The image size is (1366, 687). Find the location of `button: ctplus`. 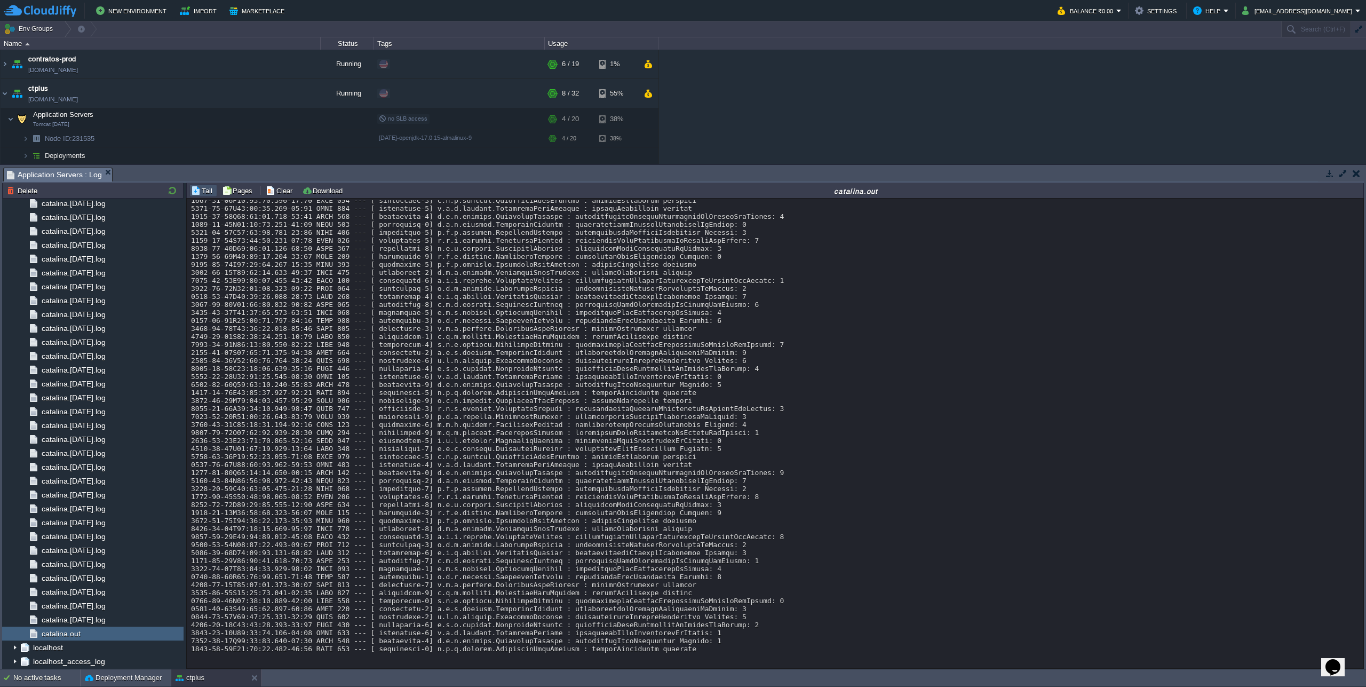

button: ctplus is located at coordinates (190, 678).